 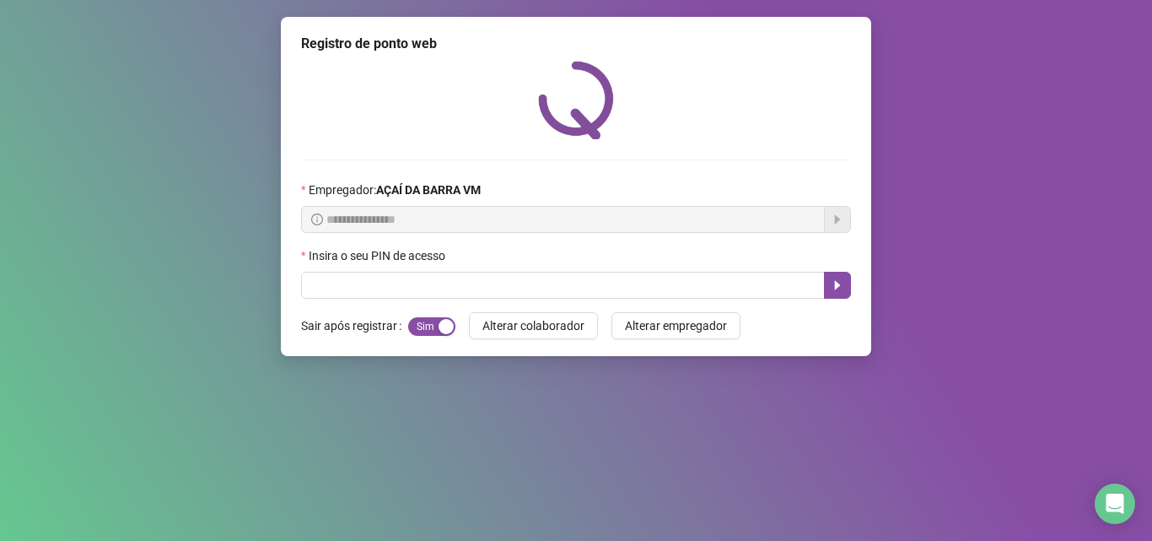 I want to click on div: Registro de ponto web, so click(x=576, y=44).